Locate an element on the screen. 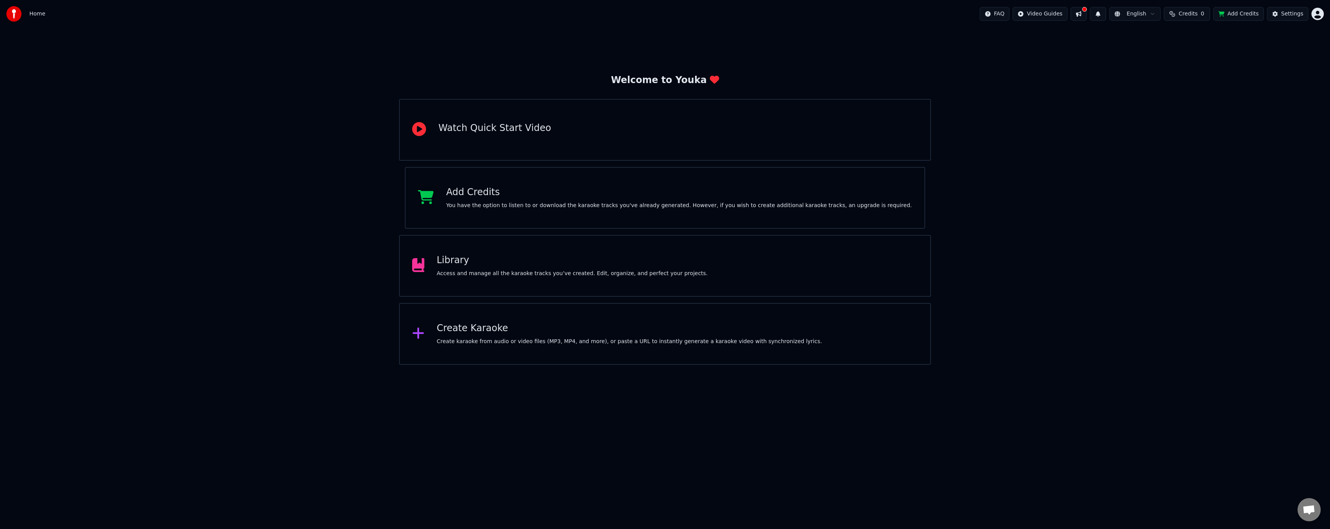 The width and height of the screenshot is (1330, 529). button: Video Guides is located at coordinates (1040, 14).